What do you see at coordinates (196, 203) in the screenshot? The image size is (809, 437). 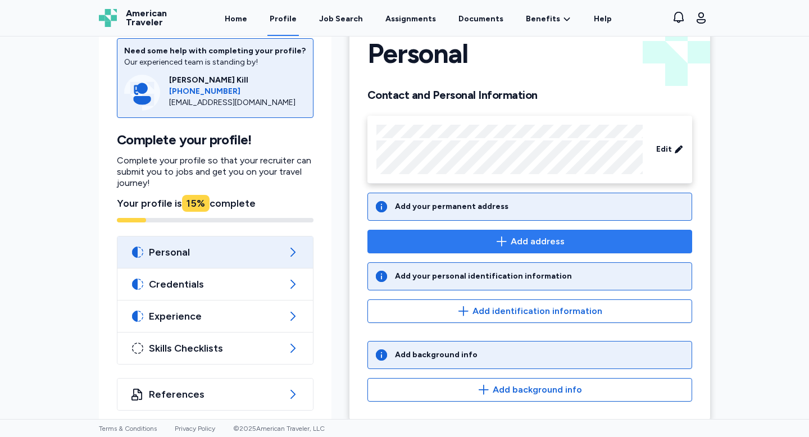 I see `div: 15 %` at bounding box center [196, 203].